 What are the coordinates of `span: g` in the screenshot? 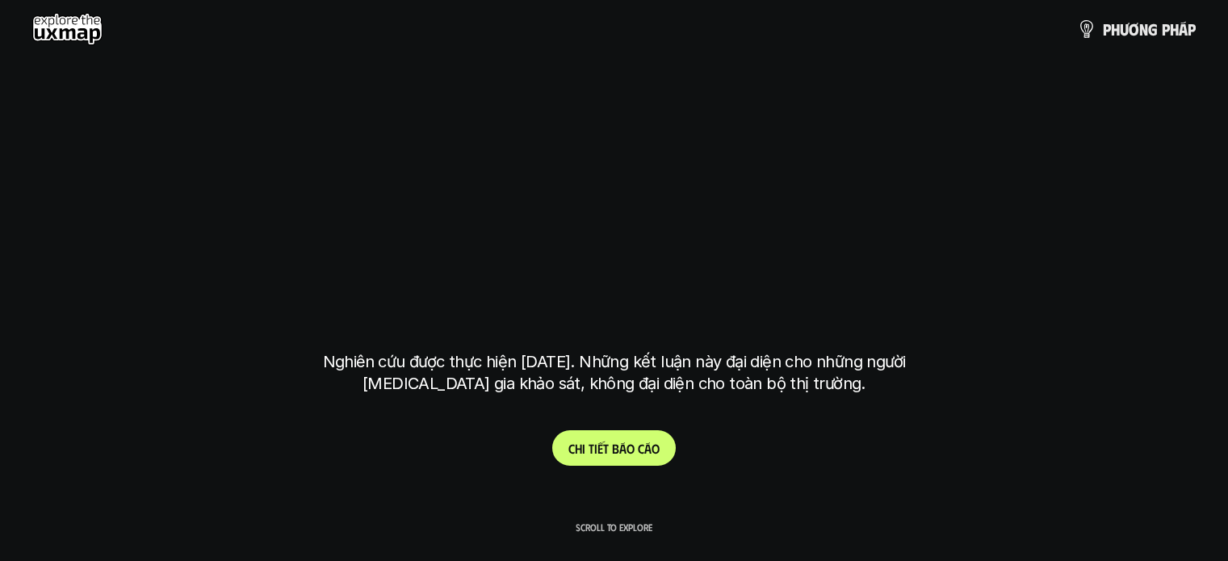 It's located at (1153, 29).